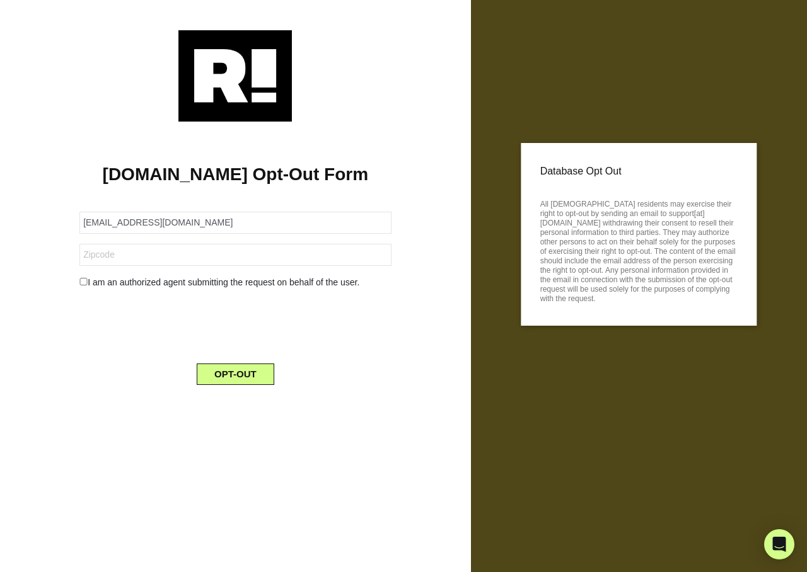 The image size is (807, 572). What do you see at coordinates (779, 544) in the screenshot?
I see `div: Open Intercom Messenger` at bounding box center [779, 544].